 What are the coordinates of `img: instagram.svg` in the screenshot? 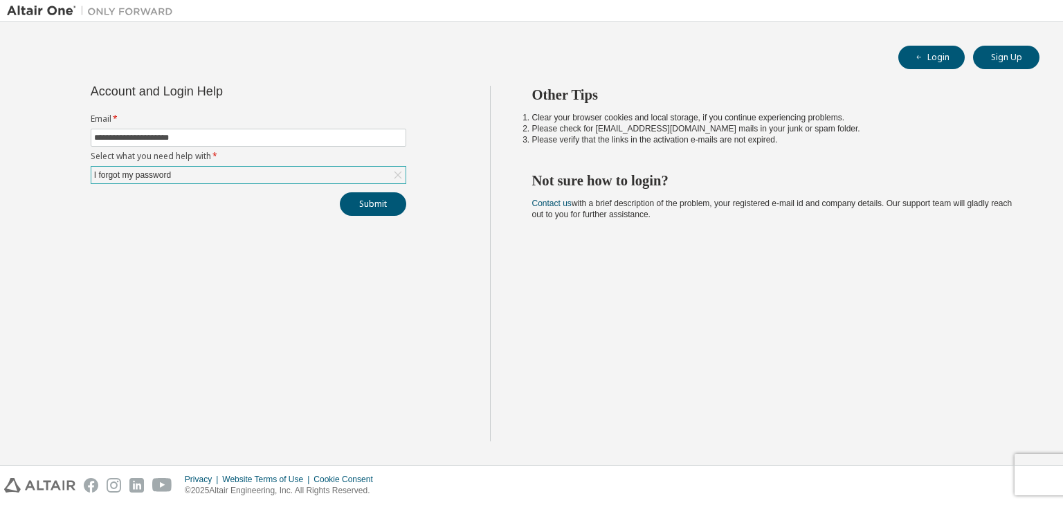 It's located at (114, 485).